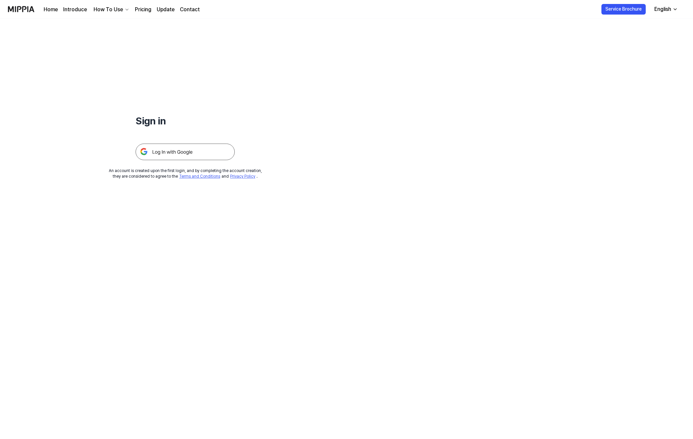 The height and width of the screenshot is (439, 693). What do you see at coordinates (111, 10) in the screenshot?
I see `button: How To Use` at bounding box center [111, 10].